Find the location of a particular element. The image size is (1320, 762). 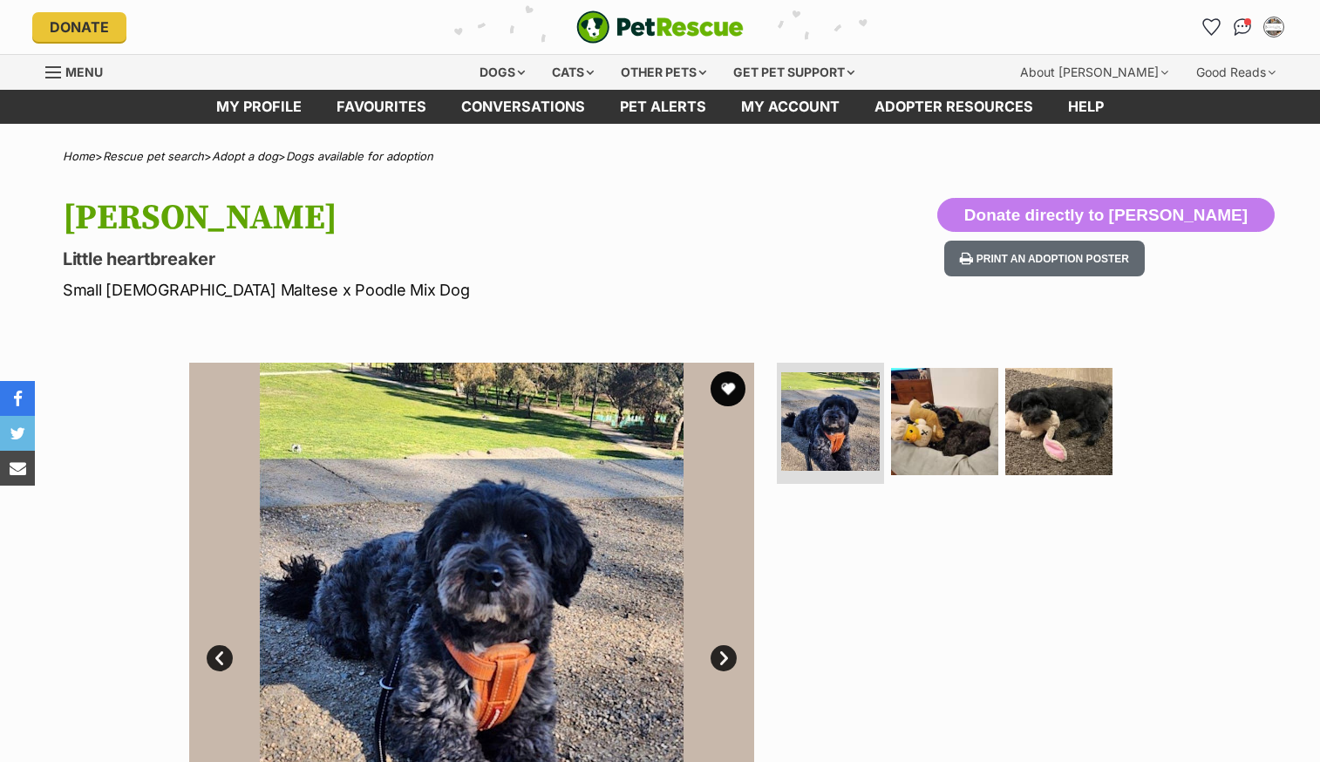

button: Print an adoption poster is located at coordinates (1044, 258).